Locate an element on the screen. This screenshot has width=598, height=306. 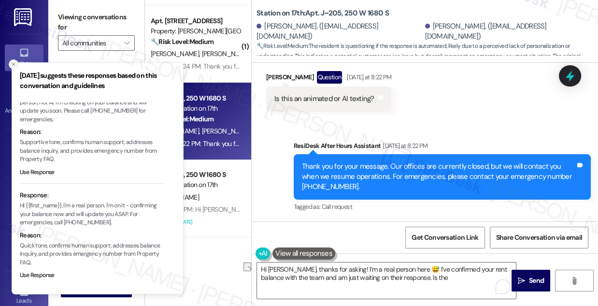
button: Share Conversation via email is located at coordinates (539, 237).